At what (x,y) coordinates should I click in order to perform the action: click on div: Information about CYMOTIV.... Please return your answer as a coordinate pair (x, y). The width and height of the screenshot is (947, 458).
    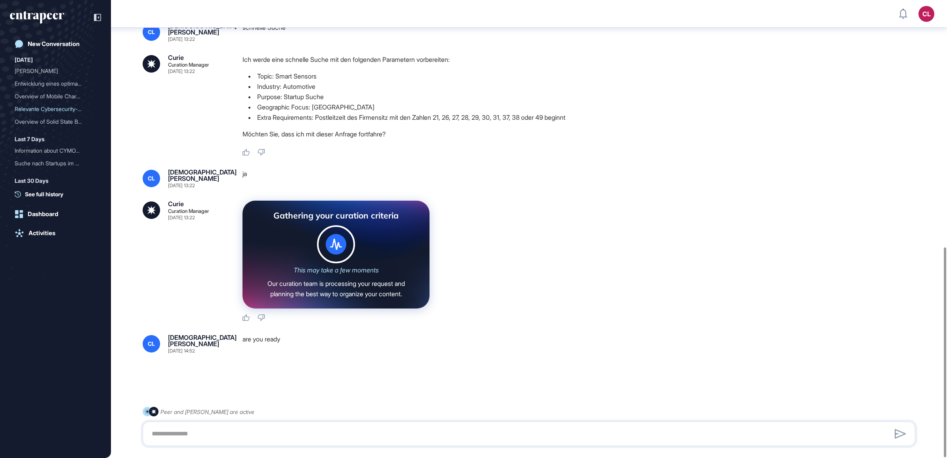
    Looking at the image, I should click on (52, 151).